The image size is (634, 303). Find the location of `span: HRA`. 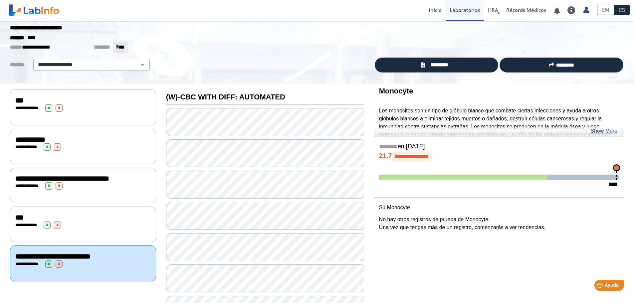

span: HRA is located at coordinates (493, 10).